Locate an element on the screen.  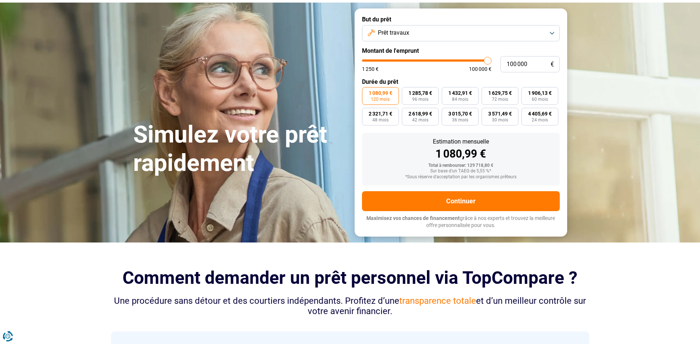
span: Maximisez vos chances de financement is located at coordinates (413, 218).